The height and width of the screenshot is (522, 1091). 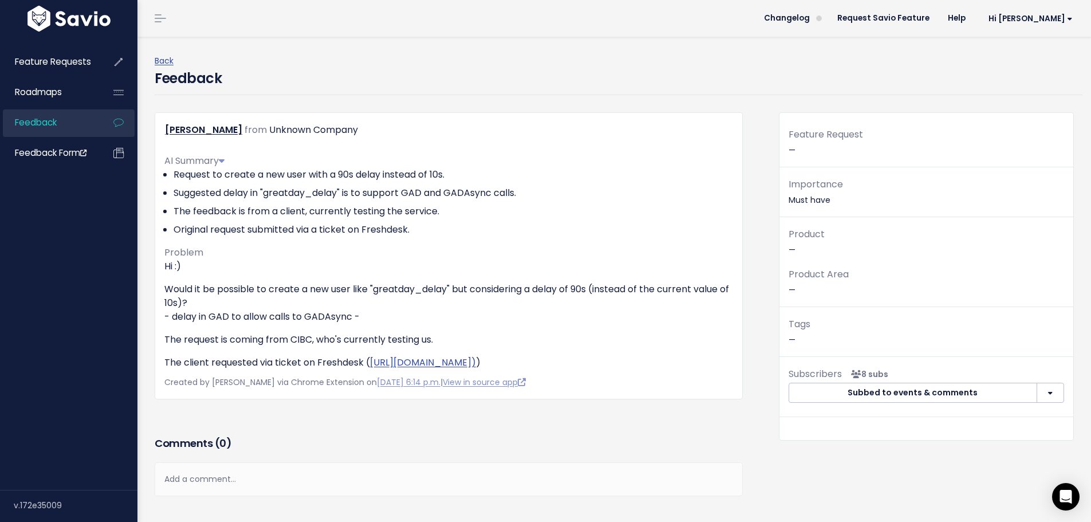 I want to click on button: Subbed to events & comments, so click(x=913, y=393).